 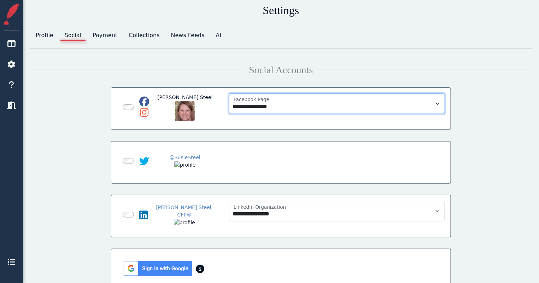 I want to click on a: News Feeds, so click(x=188, y=35).